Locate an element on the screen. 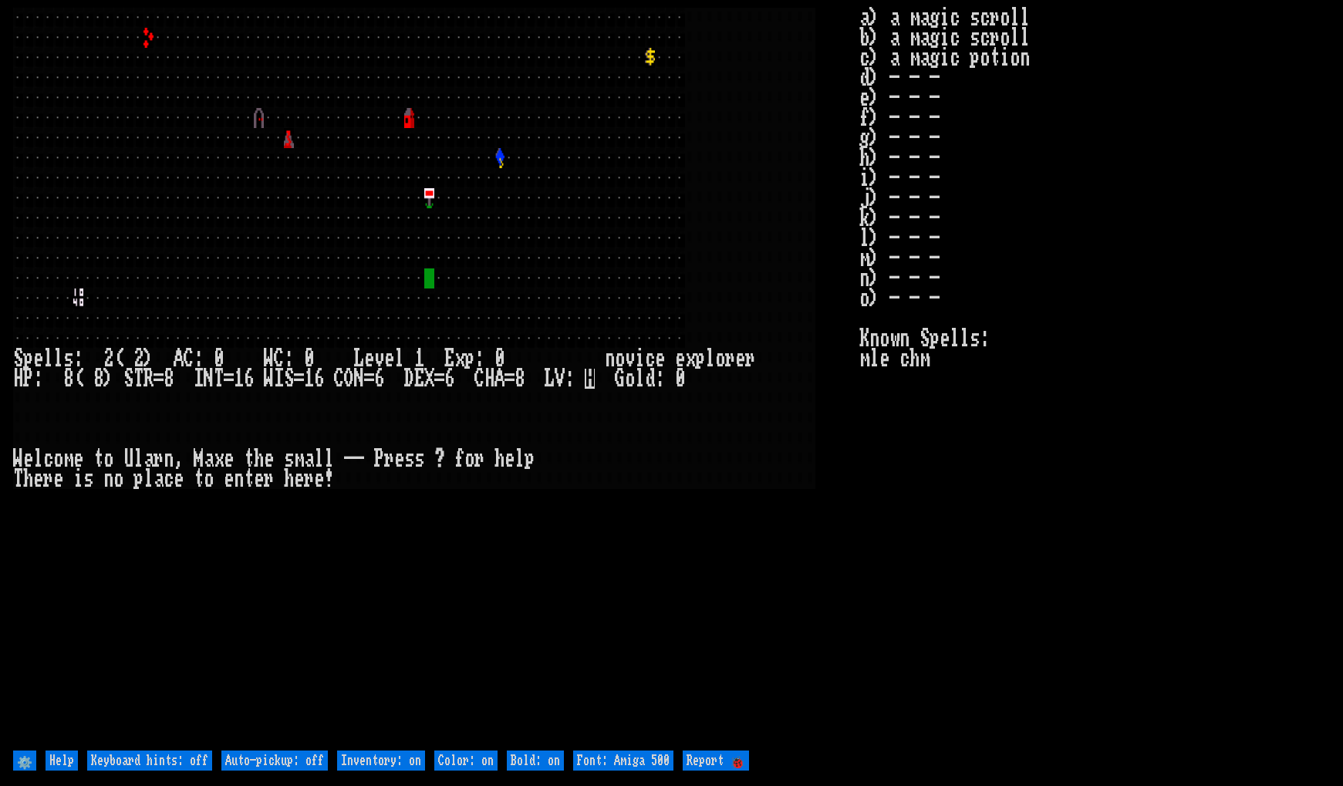 The height and width of the screenshot is (786, 1343). div: N is located at coordinates (208, 379).